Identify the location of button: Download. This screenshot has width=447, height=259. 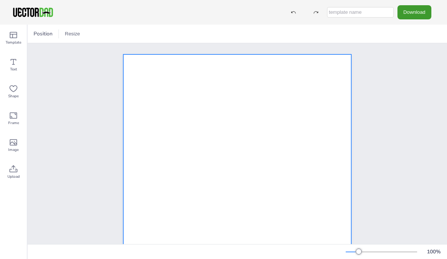
(414, 12).